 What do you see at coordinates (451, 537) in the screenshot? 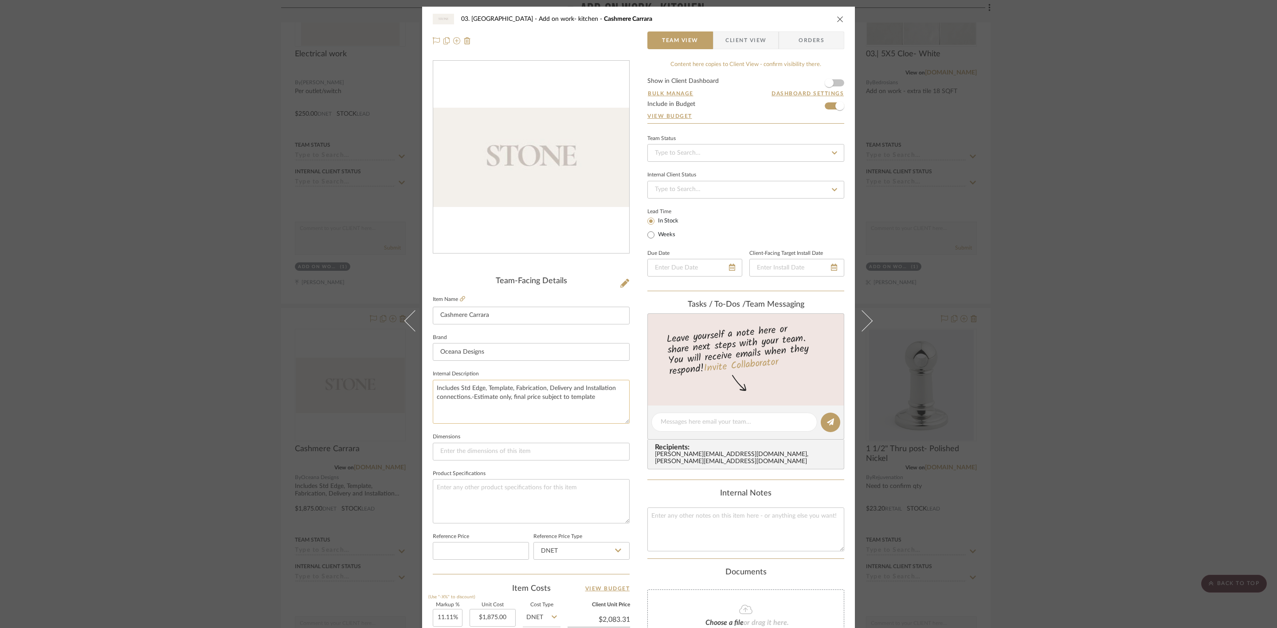
I see `label: Reference Price` at bounding box center [451, 537].